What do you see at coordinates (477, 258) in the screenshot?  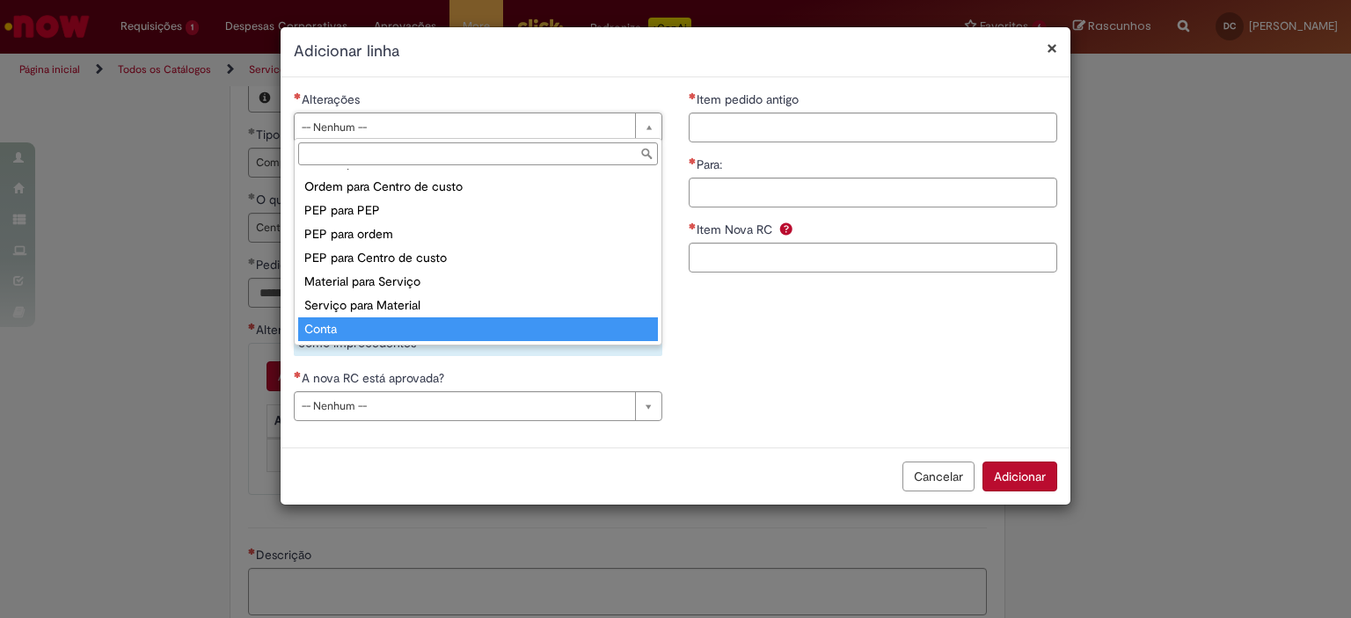 I see `div: PEP para Centro de custo` at bounding box center [477, 258].